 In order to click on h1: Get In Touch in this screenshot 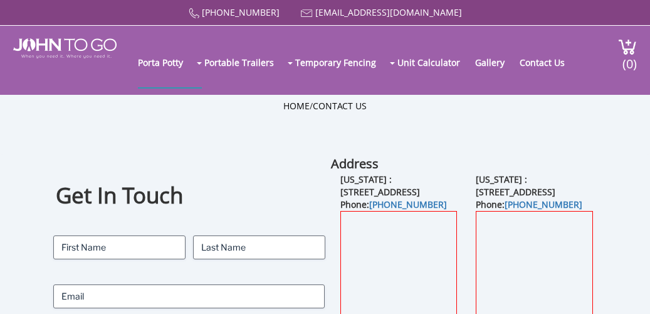, I will do `click(189, 195)`.